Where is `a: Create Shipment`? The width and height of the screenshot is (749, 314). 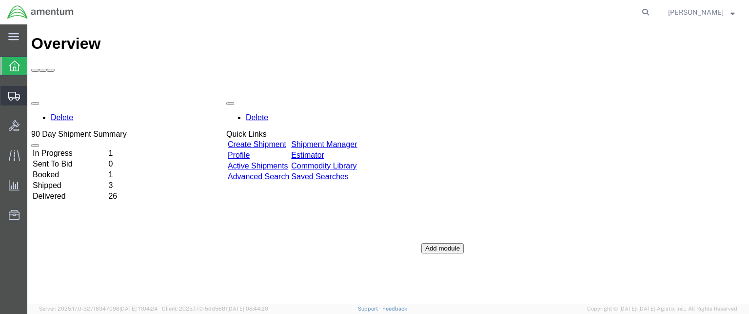 a: Create Shipment is located at coordinates (230, 119).